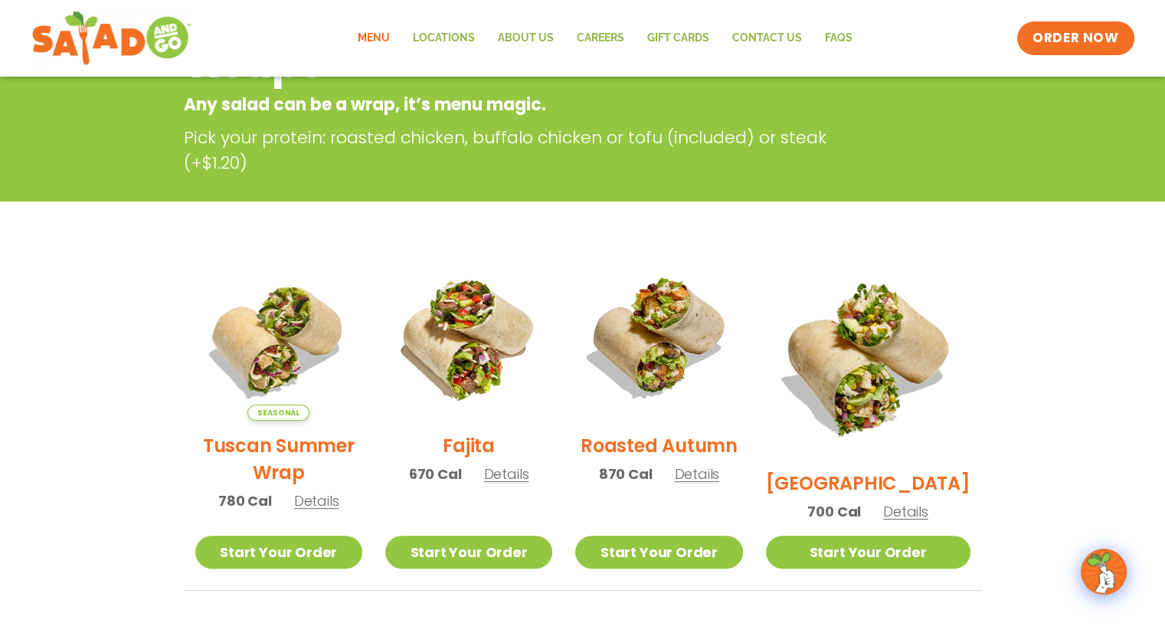  What do you see at coordinates (1075, 38) in the screenshot?
I see `span: ORDER NOW` at bounding box center [1075, 38].